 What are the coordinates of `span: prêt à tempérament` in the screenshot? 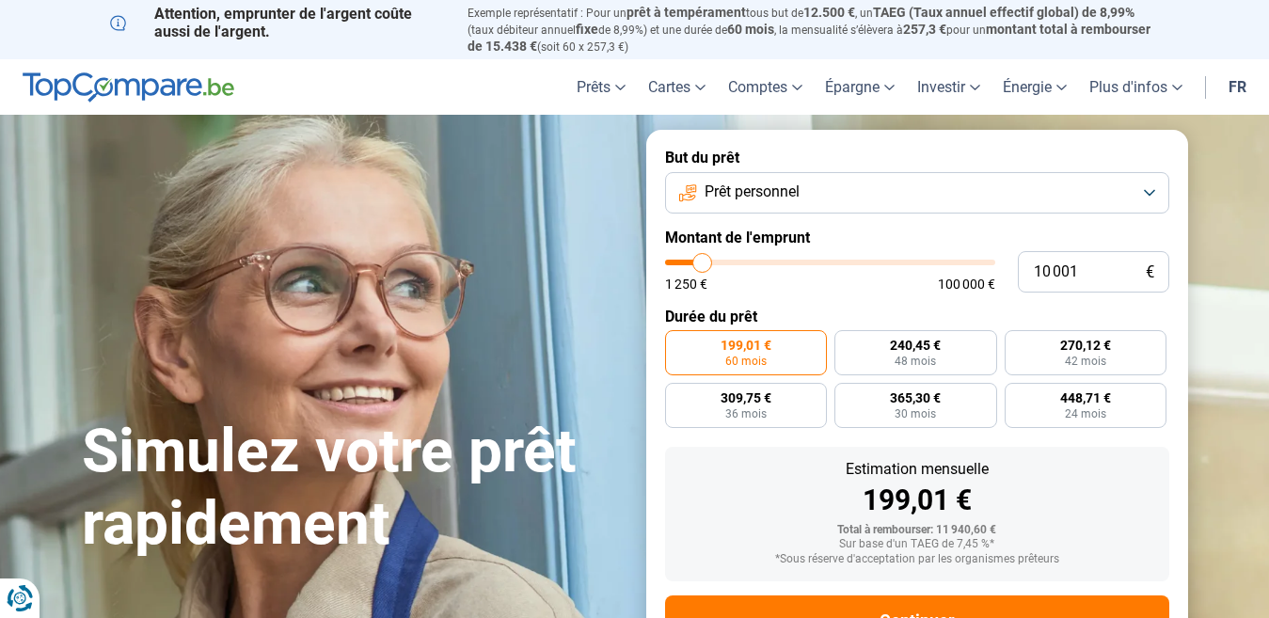 It's located at (686, 12).